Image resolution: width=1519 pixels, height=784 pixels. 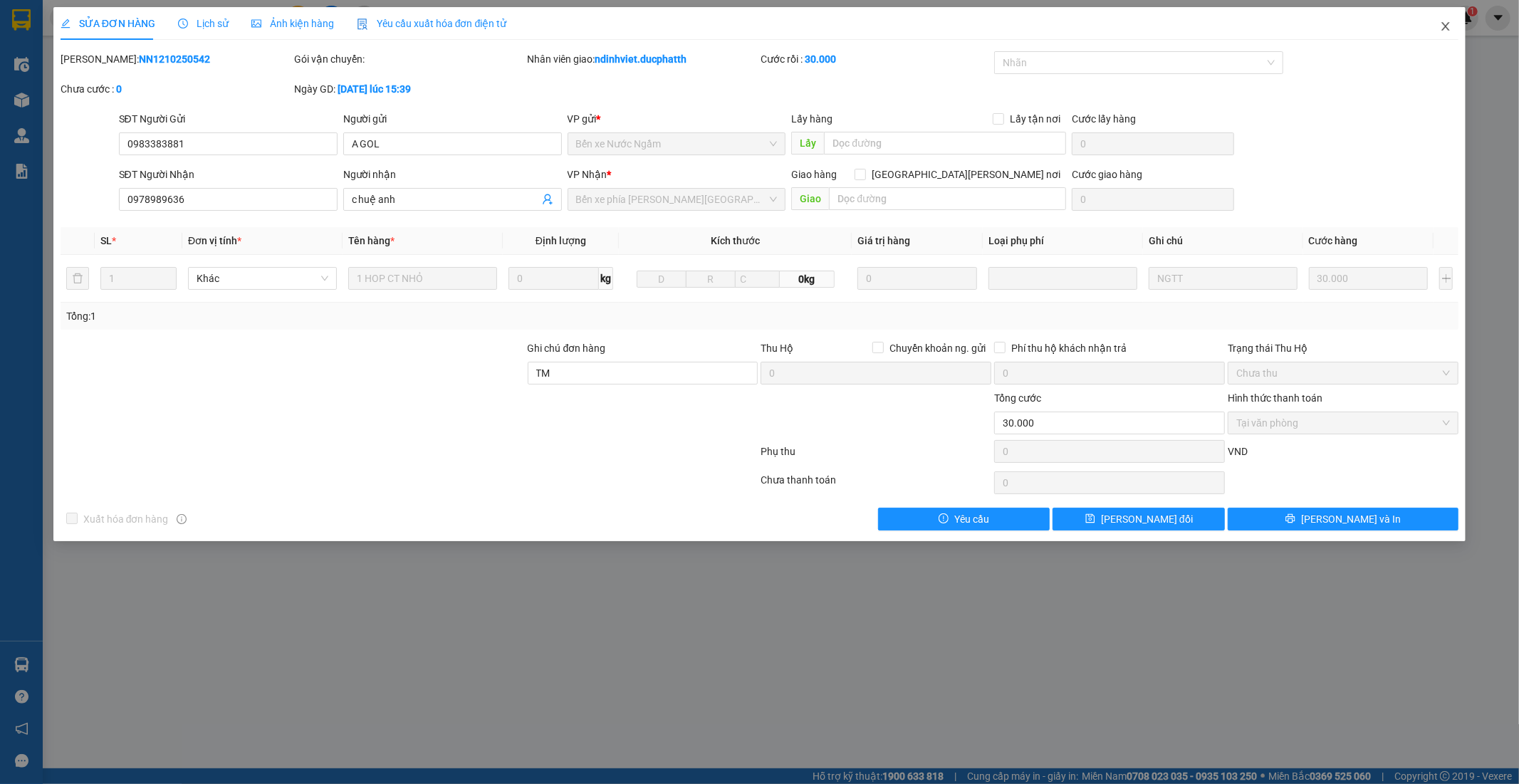 I want to click on span: SL, so click(x=107, y=241).